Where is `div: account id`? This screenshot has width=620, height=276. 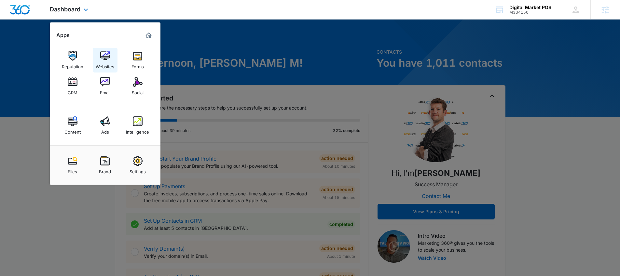
div: account id is located at coordinates (530, 12).